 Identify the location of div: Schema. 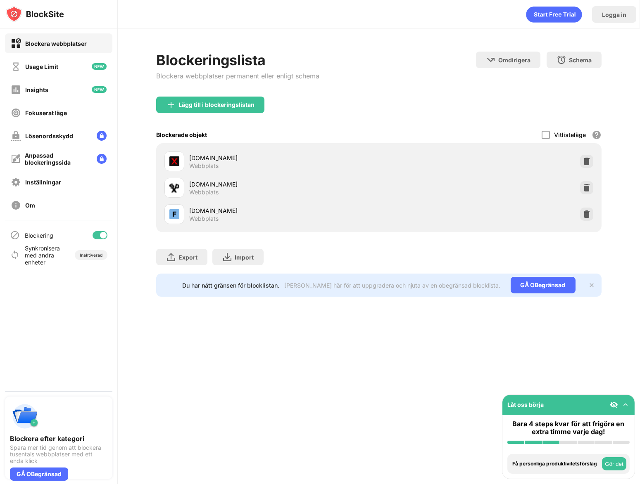
(580, 60).